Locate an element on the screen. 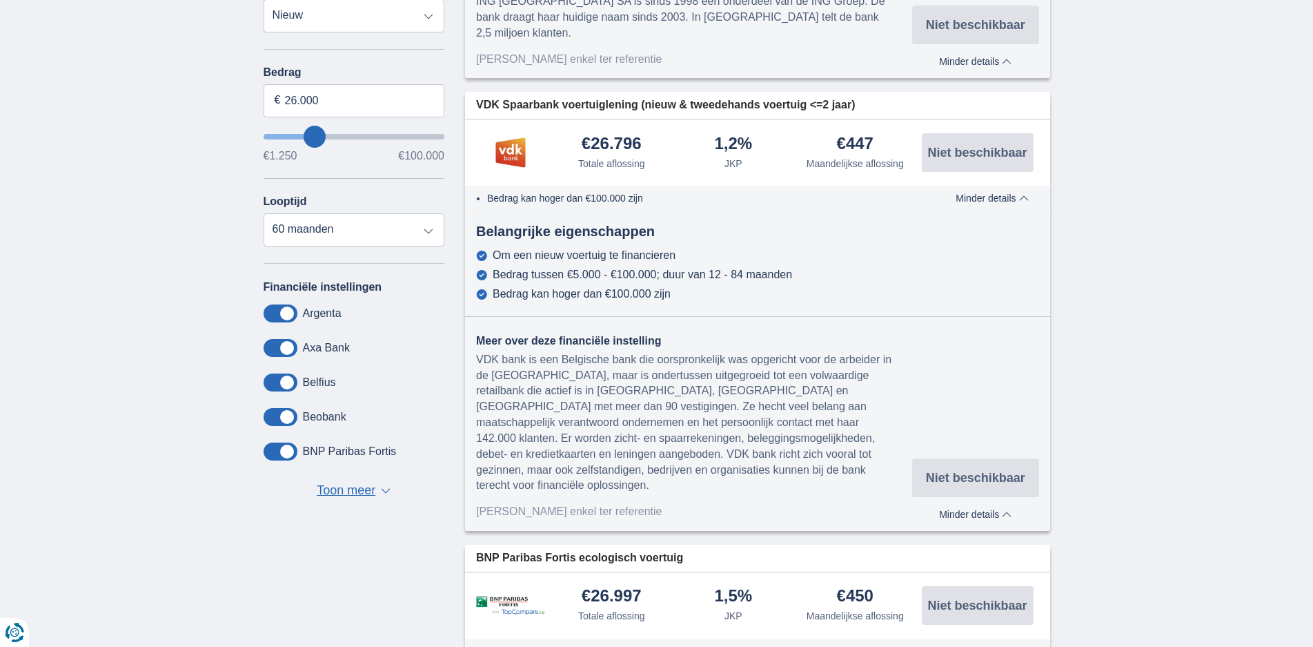 Image resolution: width=1313 pixels, height=647 pixels. span: €1.250 is located at coordinates (280, 156).